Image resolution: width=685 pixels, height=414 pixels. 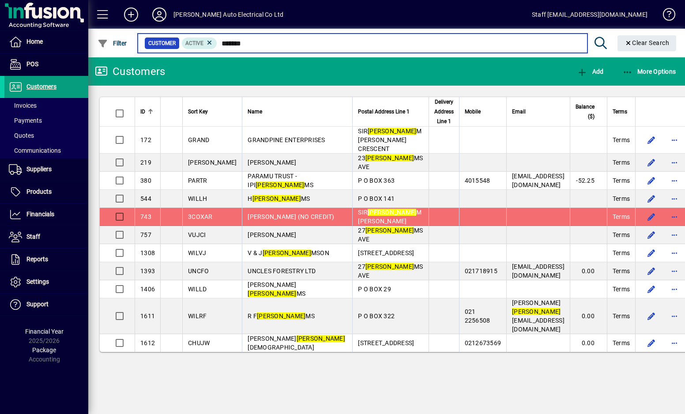 What do you see at coordinates (374, 289) in the screenshot?
I see `span: P O BOX 29` at bounding box center [374, 289].